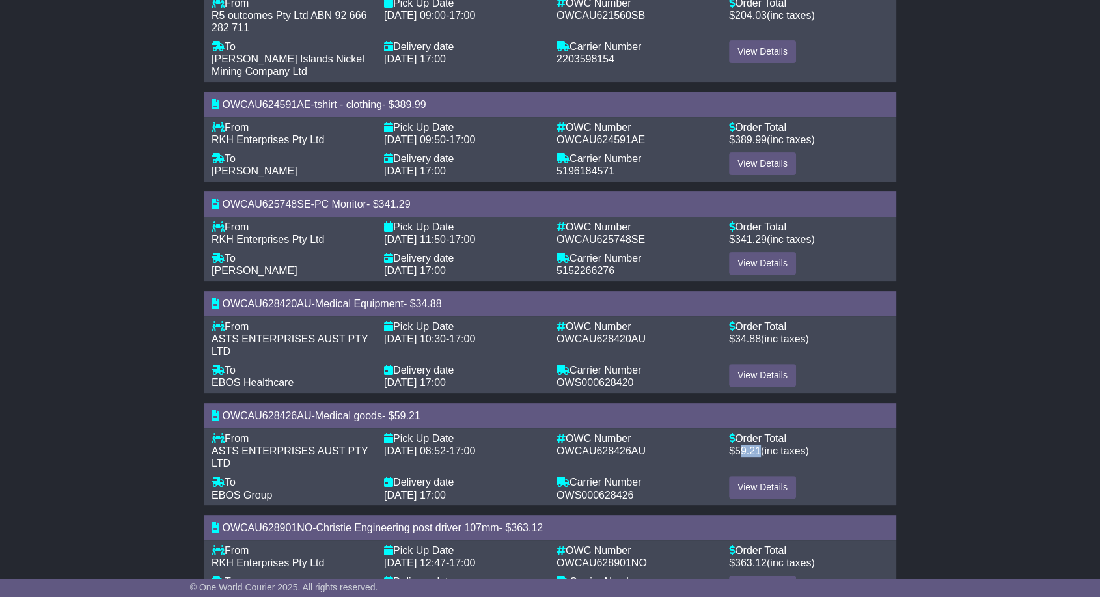  I want to click on span: 5152266276, so click(585, 270).